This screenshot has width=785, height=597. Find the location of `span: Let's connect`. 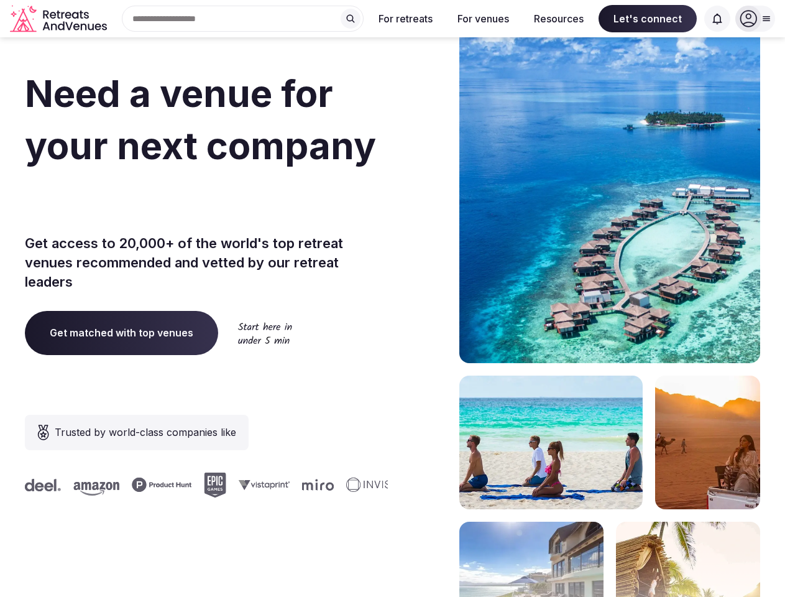

span: Let's connect is located at coordinates (648, 19).